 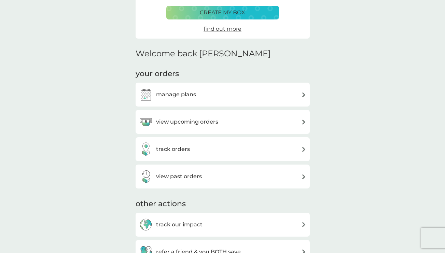 What do you see at coordinates (176, 95) in the screenshot?
I see `h3: manage plans` at bounding box center [176, 95].